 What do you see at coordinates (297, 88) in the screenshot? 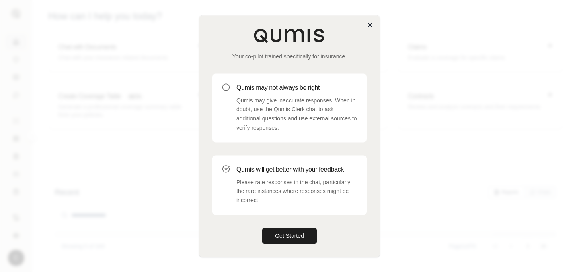
I see `h3: Qumis may not always be right` at bounding box center [297, 88].